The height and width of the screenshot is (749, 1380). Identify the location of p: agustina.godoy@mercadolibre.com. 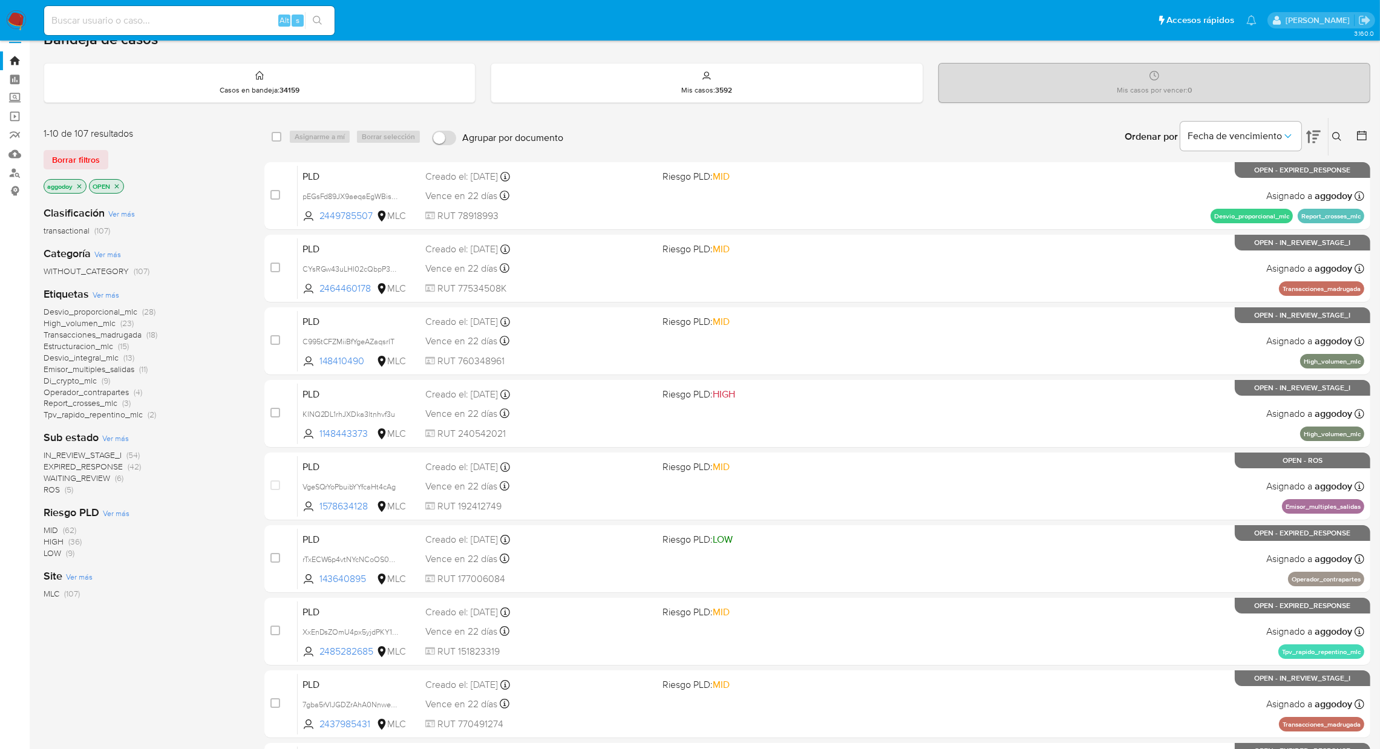
(1320, 20).